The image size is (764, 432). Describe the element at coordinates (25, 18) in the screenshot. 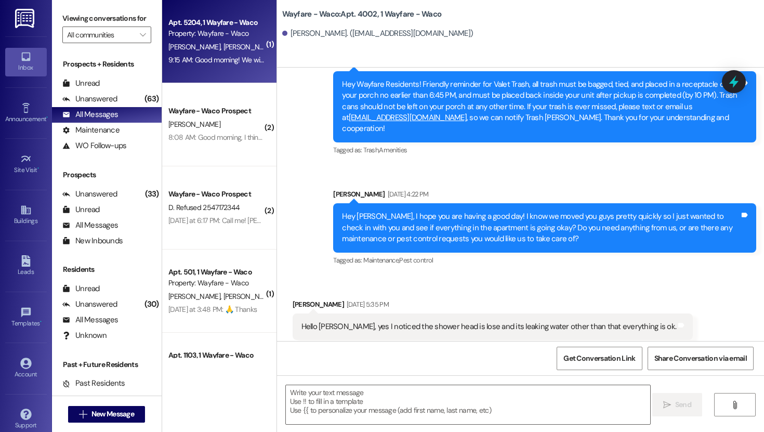

I see `img: ResiDesk Logo` at that location.